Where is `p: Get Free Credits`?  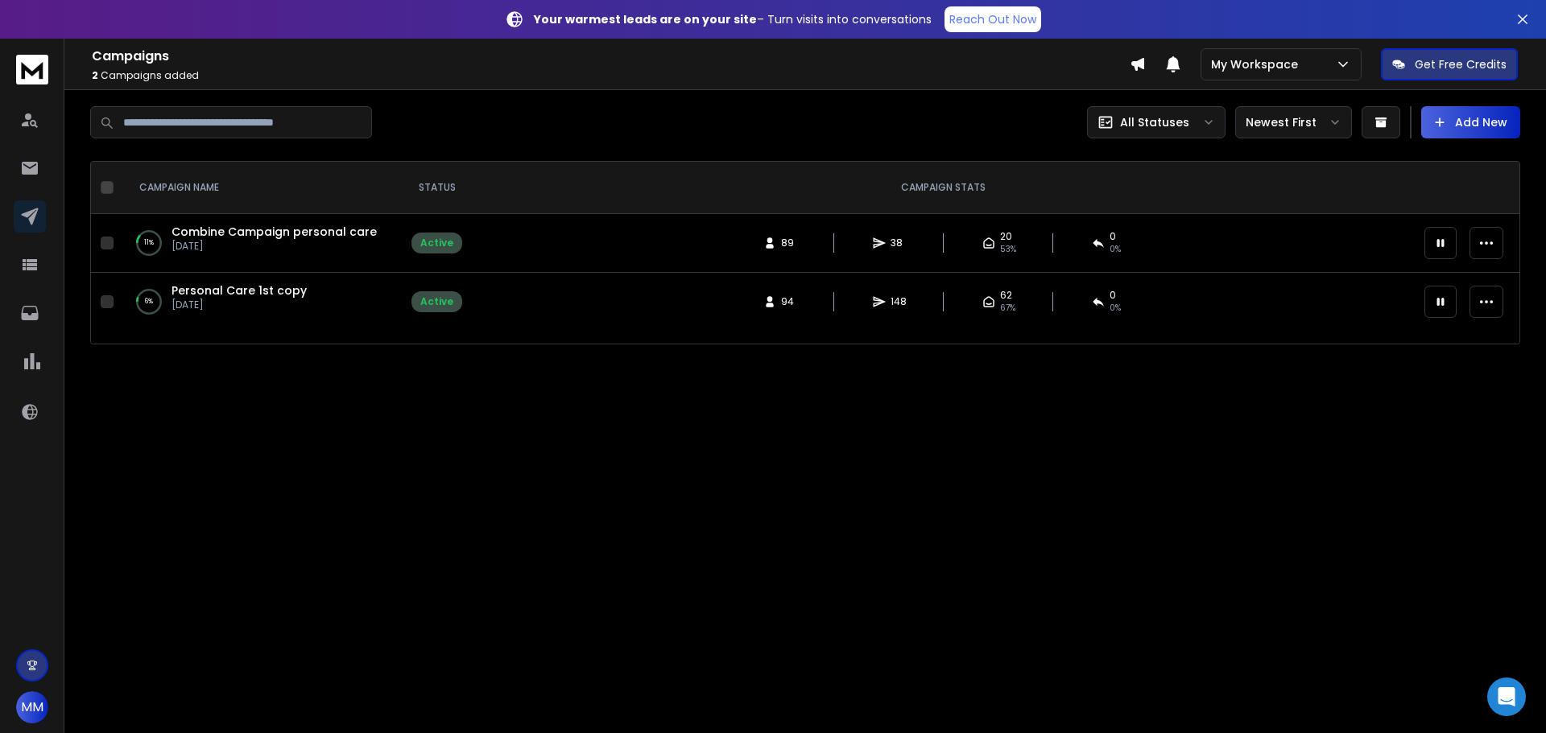 p: Get Free Credits is located at coordinates (1460, 64).